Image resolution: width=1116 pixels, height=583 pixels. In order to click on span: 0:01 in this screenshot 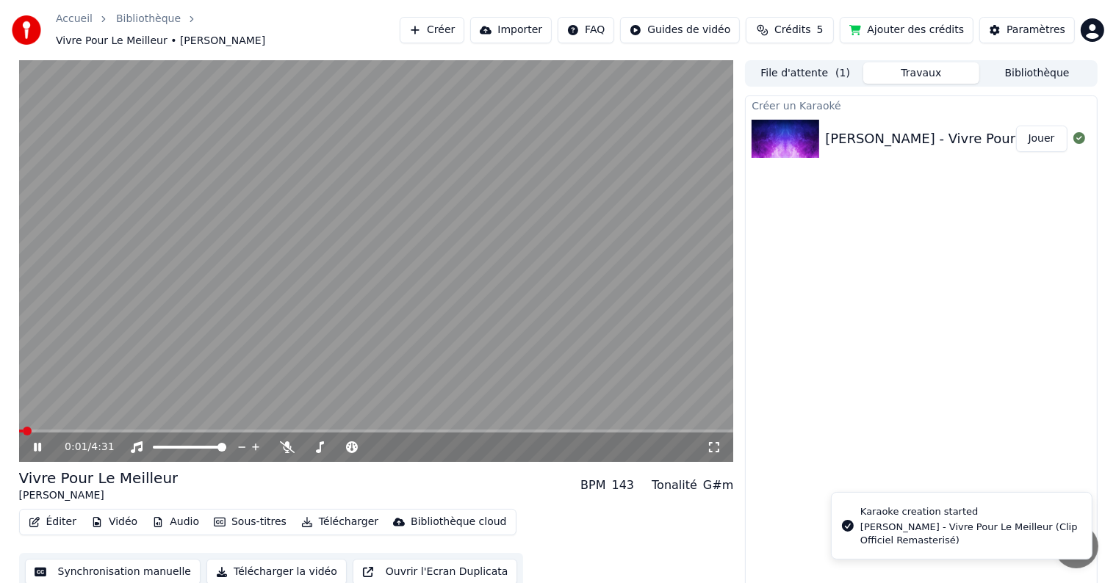, I will do `click(76, 447)`.